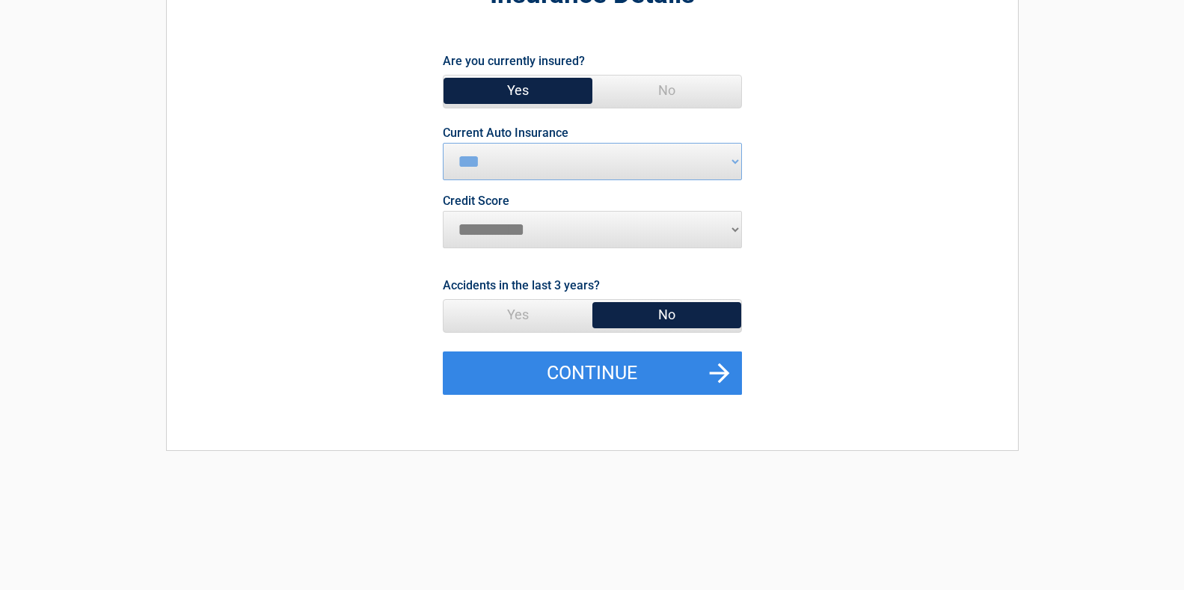  Describe the element at coordinates (506, 133) in the screenshot. I see `label: Current Auto Insurance` at that location.